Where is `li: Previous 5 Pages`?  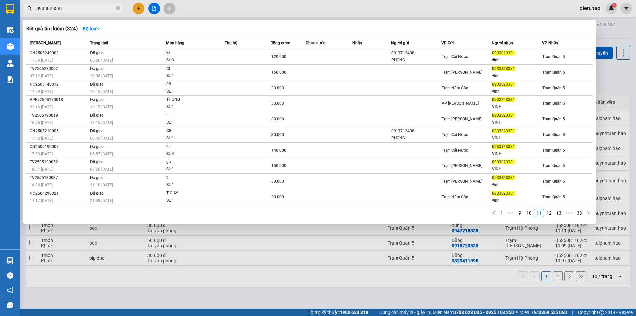 li: Previous 5 Pages is located at coordinates (511, 213).